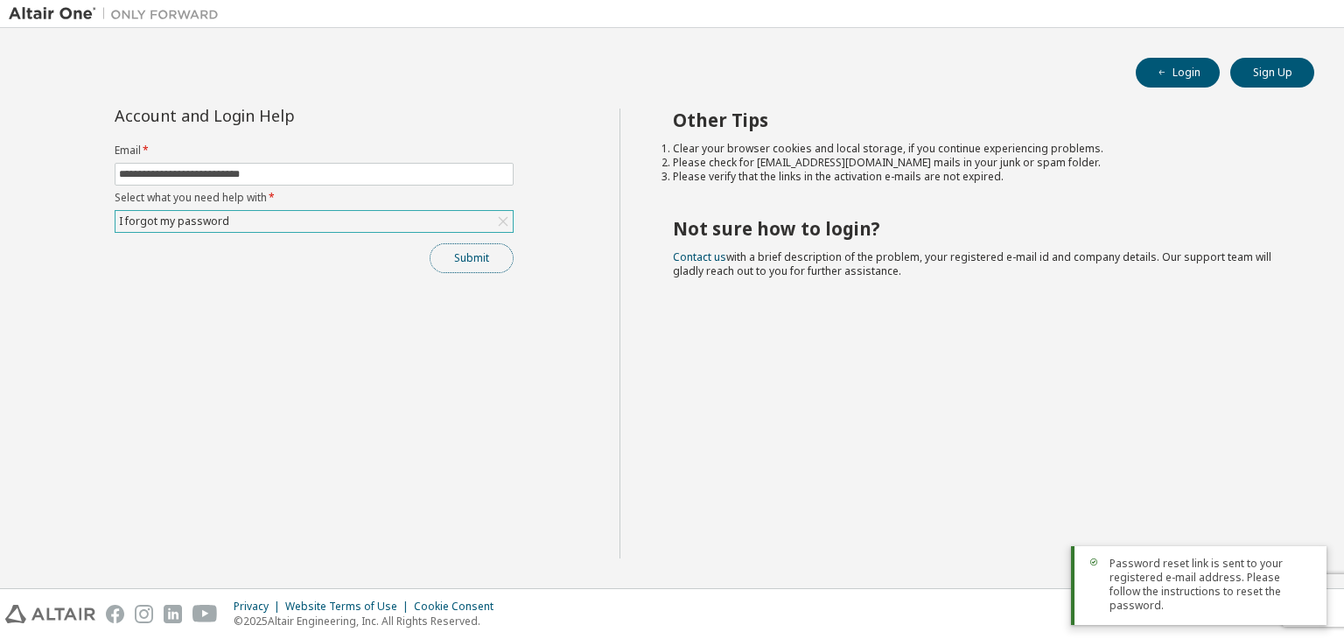  I want to click on img: altair_logo.svg, so click(50, 614).